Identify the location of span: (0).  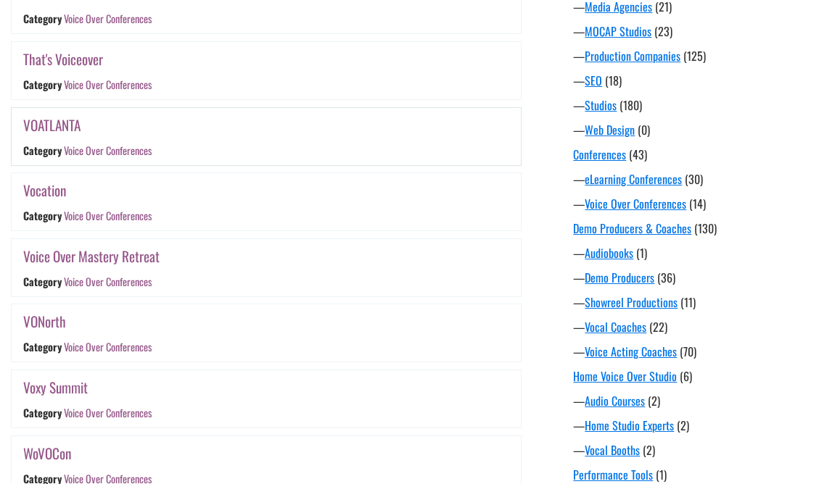
(643, 130).